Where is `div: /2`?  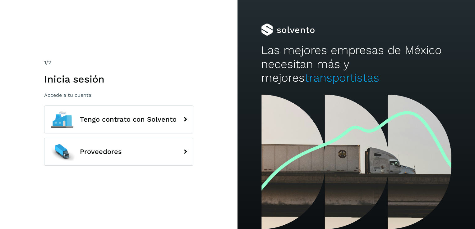
div: /2 is located at coordinates (119, 63).